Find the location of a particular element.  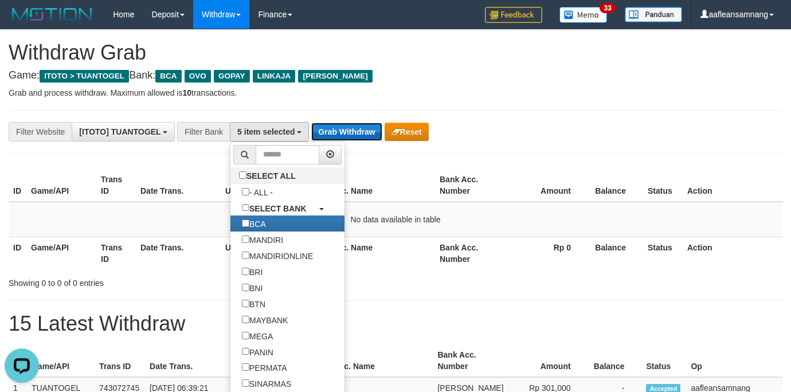

div: Filter Bank is located at coordinates (203, 132).